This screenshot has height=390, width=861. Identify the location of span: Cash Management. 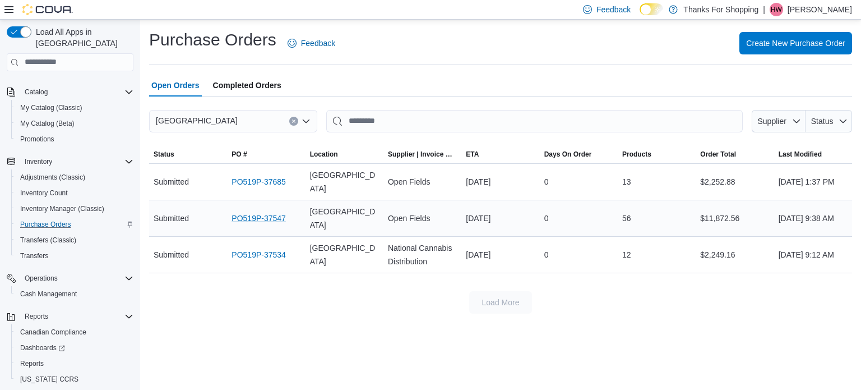
(48, 294).